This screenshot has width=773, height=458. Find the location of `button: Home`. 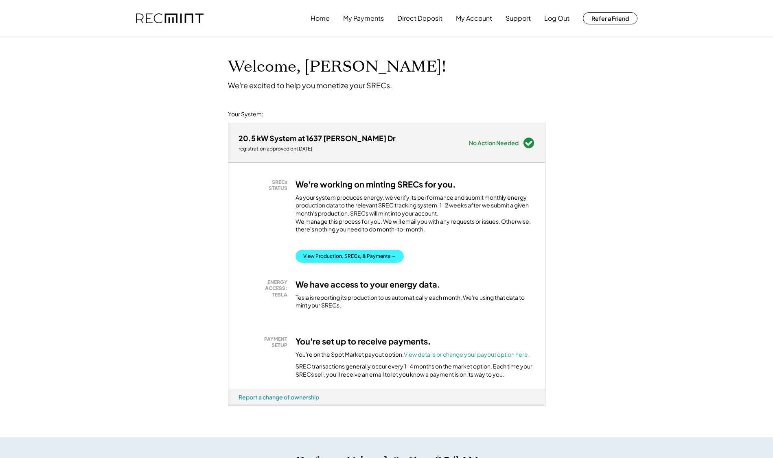

button: Home is located at coordinates (320, 18).